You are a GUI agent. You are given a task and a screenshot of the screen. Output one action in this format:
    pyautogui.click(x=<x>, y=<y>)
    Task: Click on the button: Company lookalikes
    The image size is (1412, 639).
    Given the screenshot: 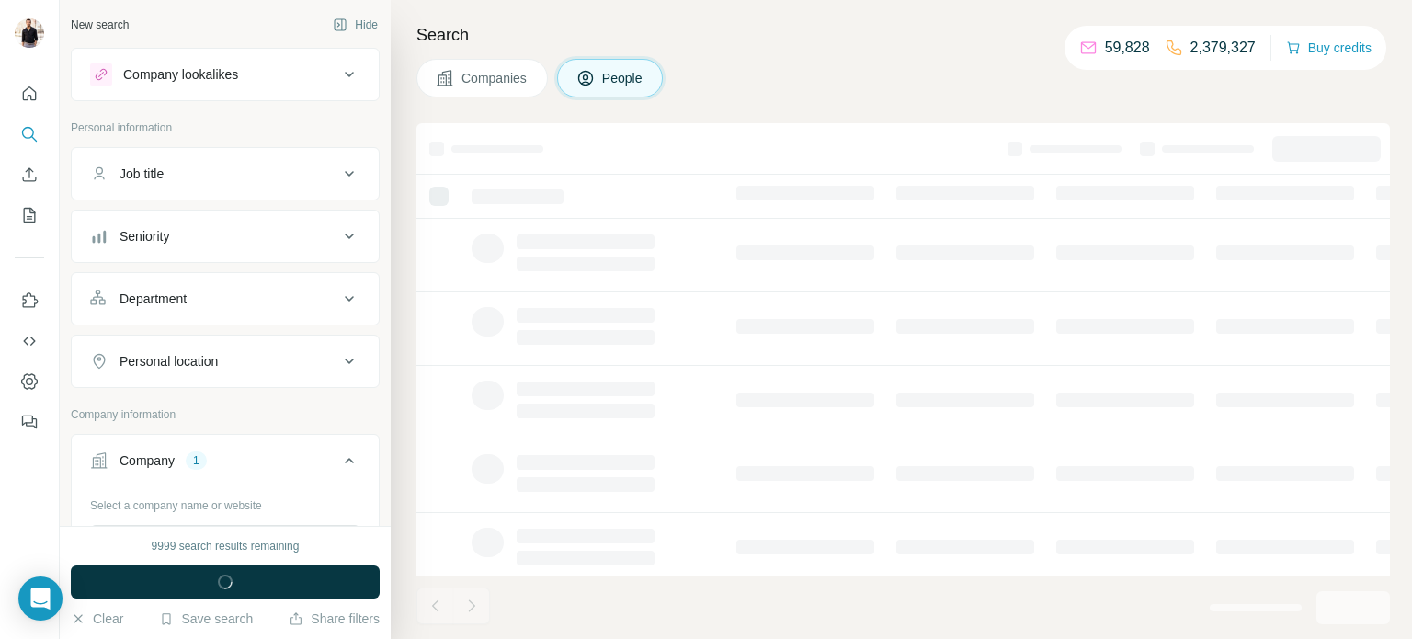 What is the action you would take?
    pyautogui.click(x=225, y=74)
    